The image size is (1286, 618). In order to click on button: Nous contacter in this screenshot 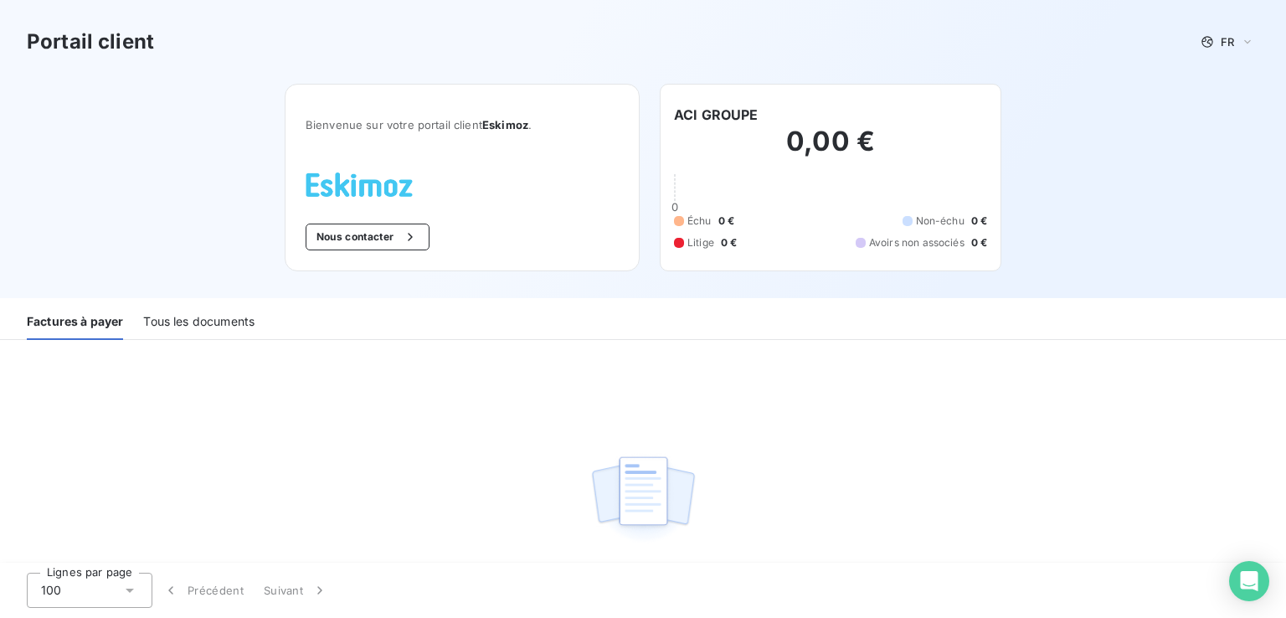, I will do `click(368, 237)`.